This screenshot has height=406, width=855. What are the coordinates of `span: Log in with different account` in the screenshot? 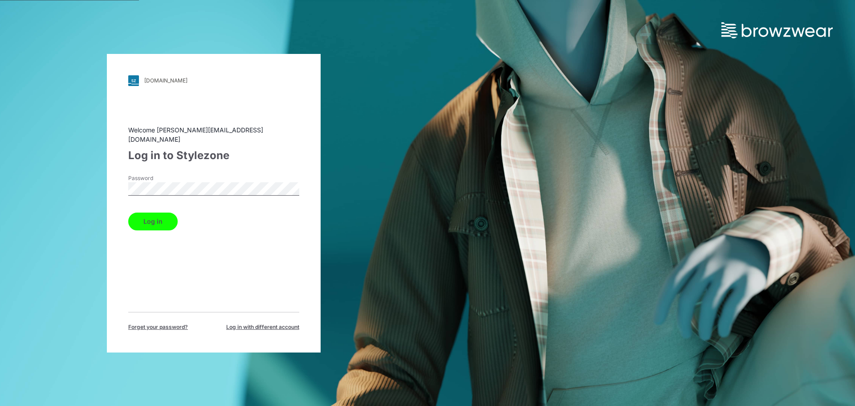 It's located at (263, 327).